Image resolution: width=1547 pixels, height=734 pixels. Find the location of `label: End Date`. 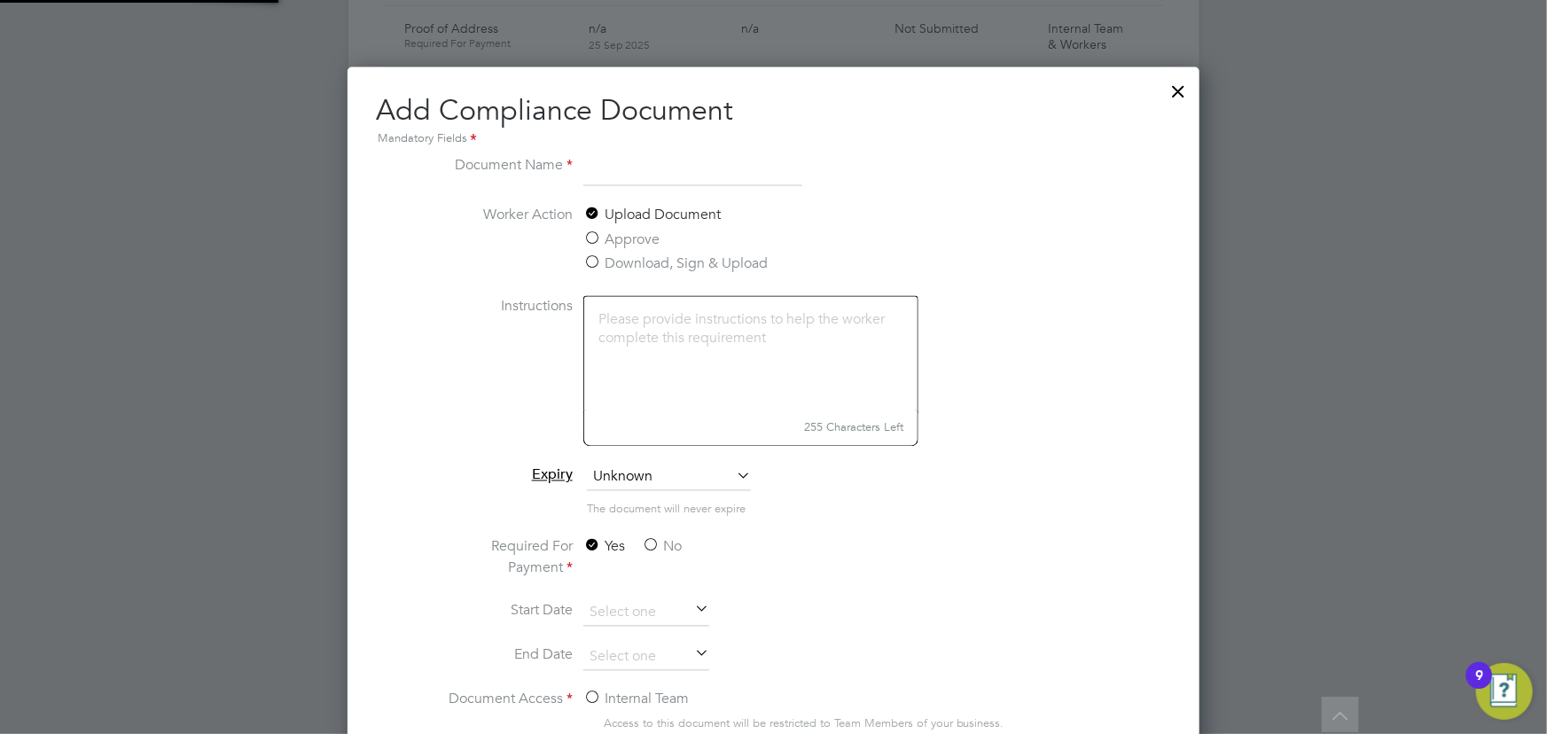

label: End Date is located at coordinates (506, 656).